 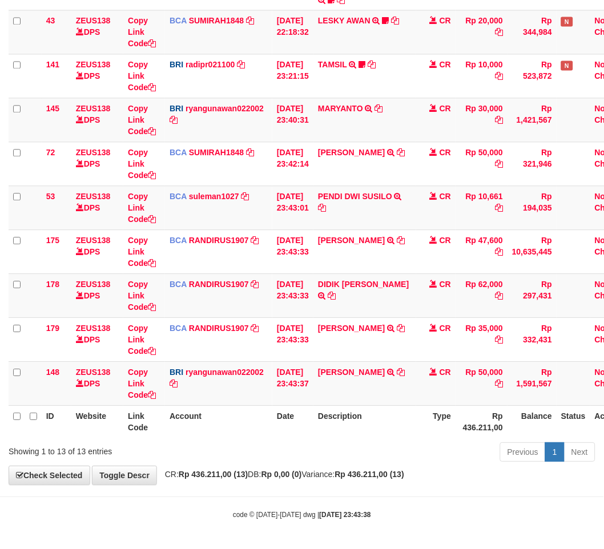 What do you see at coordinates (567, 22) in the screenshot?
I see `span: Has Note` at bounding box center [567, 22].